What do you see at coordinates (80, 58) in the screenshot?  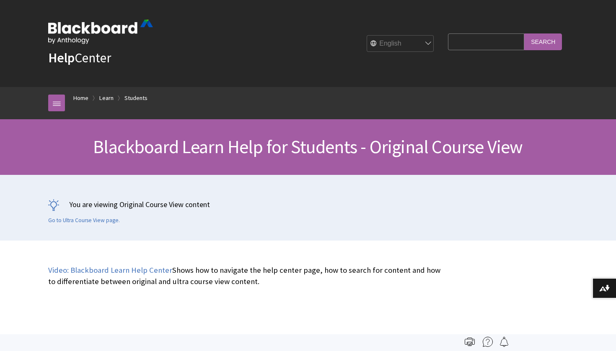 I see `a: HelpCenter` at bounding box center [80, 58].